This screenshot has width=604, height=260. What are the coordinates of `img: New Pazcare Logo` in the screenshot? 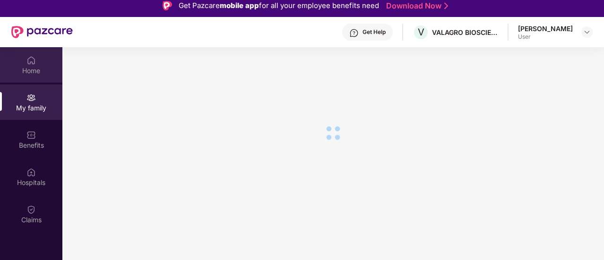 It's located at (42, 32).